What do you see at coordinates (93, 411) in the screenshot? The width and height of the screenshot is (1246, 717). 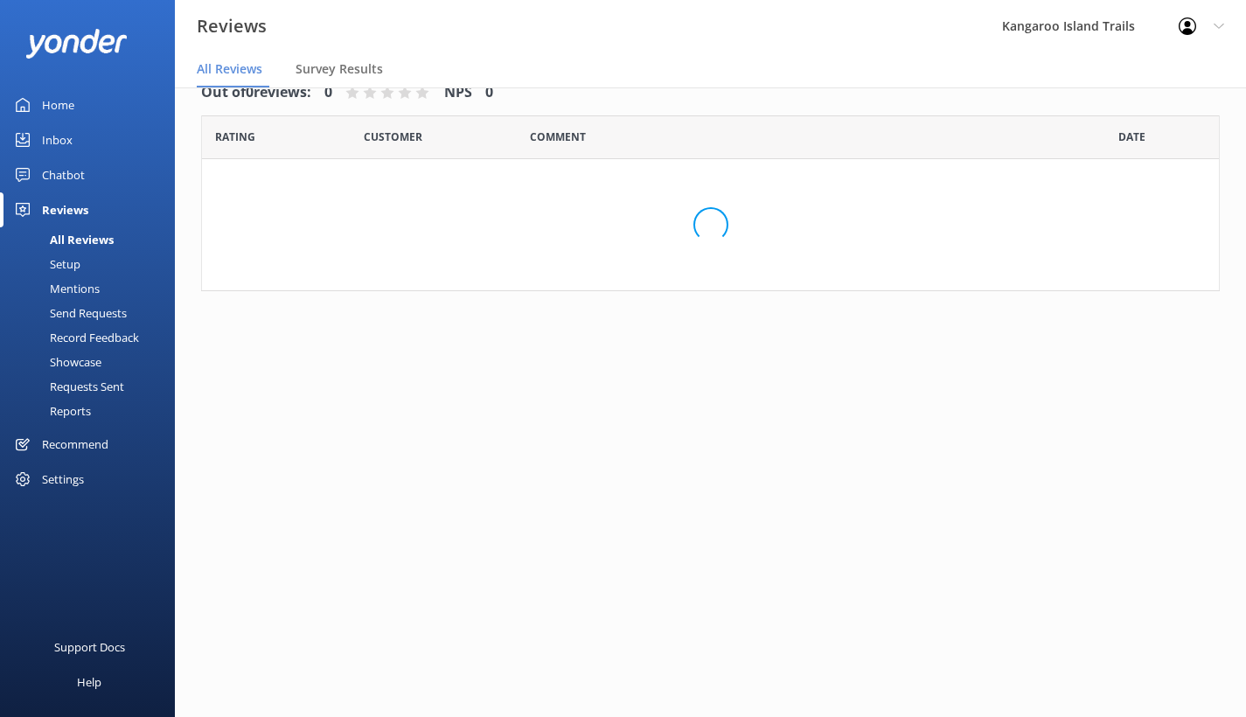 I see `a: Reports` at bounding box center [93, 411].